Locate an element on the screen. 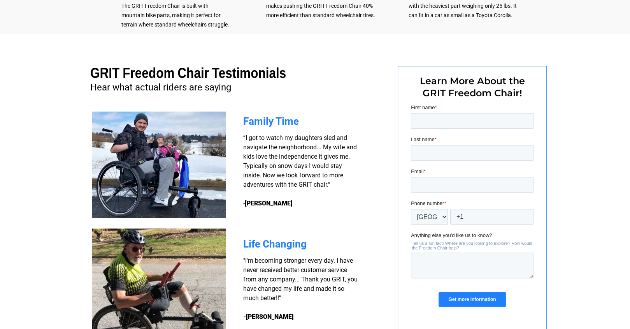 The image size is (630, 329). span: Hear what actual riders are saying is located at coordinates (161, 87).